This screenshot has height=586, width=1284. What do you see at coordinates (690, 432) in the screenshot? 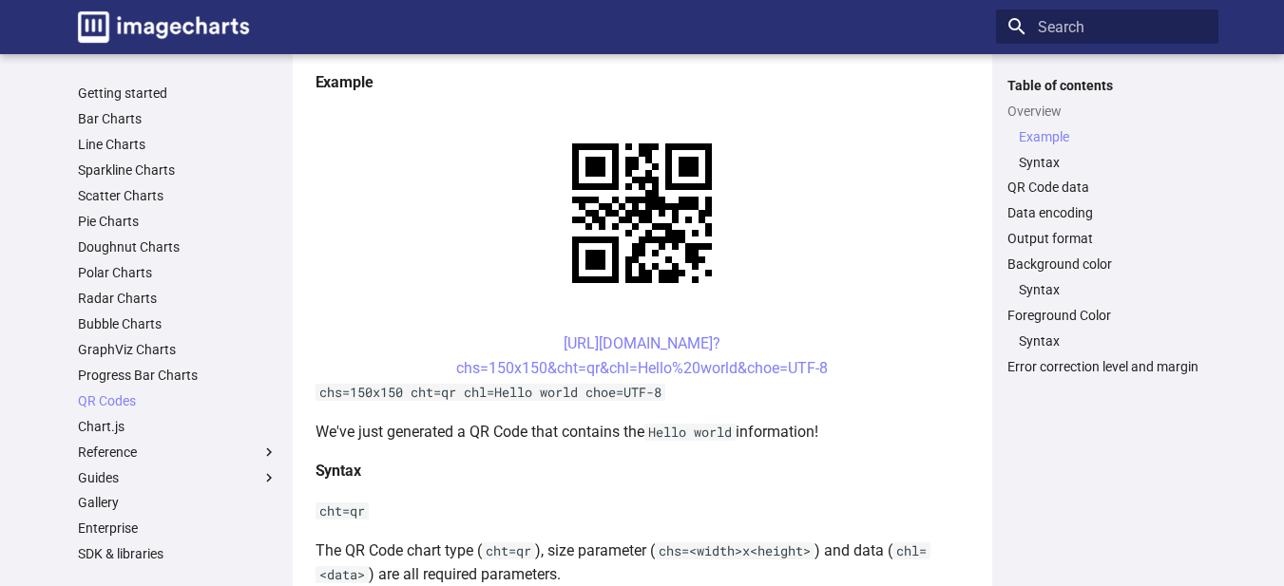
I see `code: Hello world` at bounding box center [690, 432].